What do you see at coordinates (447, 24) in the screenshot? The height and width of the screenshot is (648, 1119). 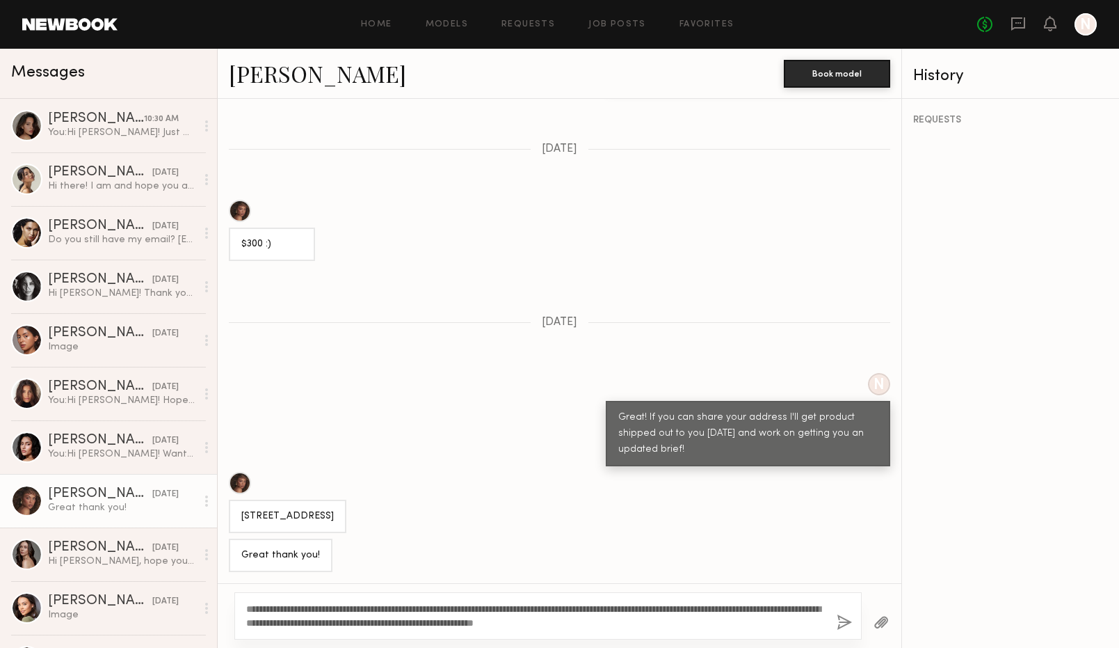 I see `a: Models` at bounding box center [447, 24].